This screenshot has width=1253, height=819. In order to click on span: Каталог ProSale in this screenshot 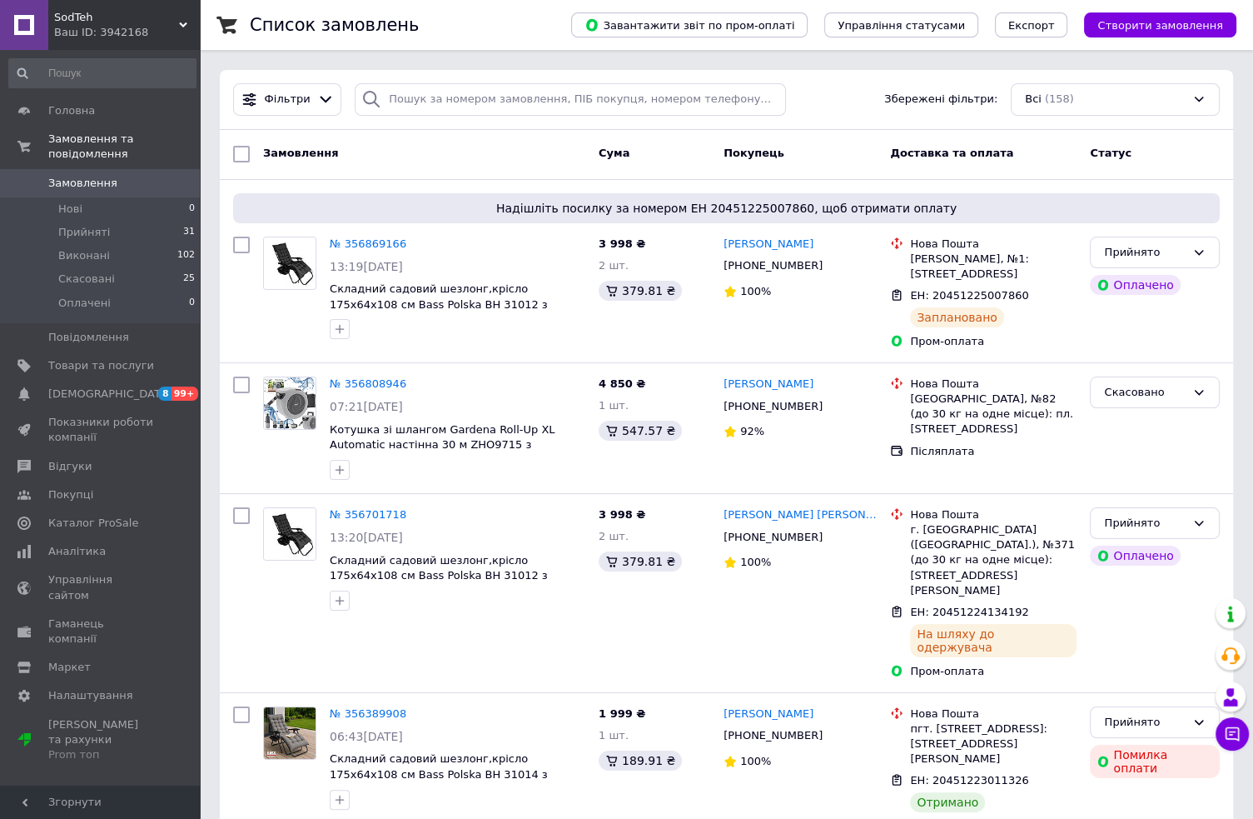, I will do `click(93, 523)`.